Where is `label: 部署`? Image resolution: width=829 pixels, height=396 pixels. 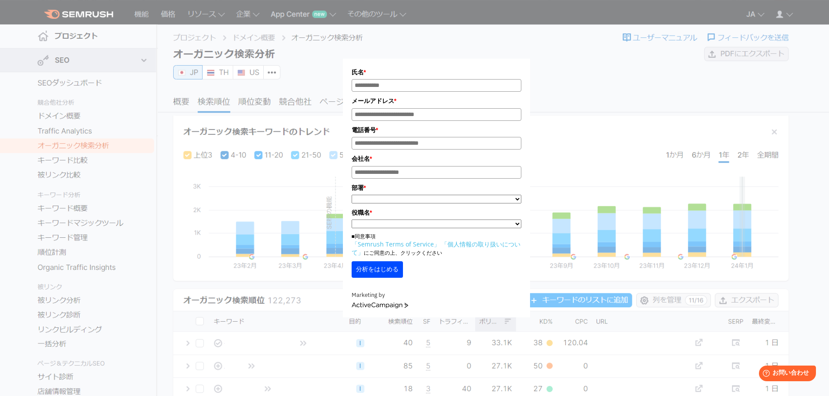
label: 部署 is located at coordinates (436, 188).